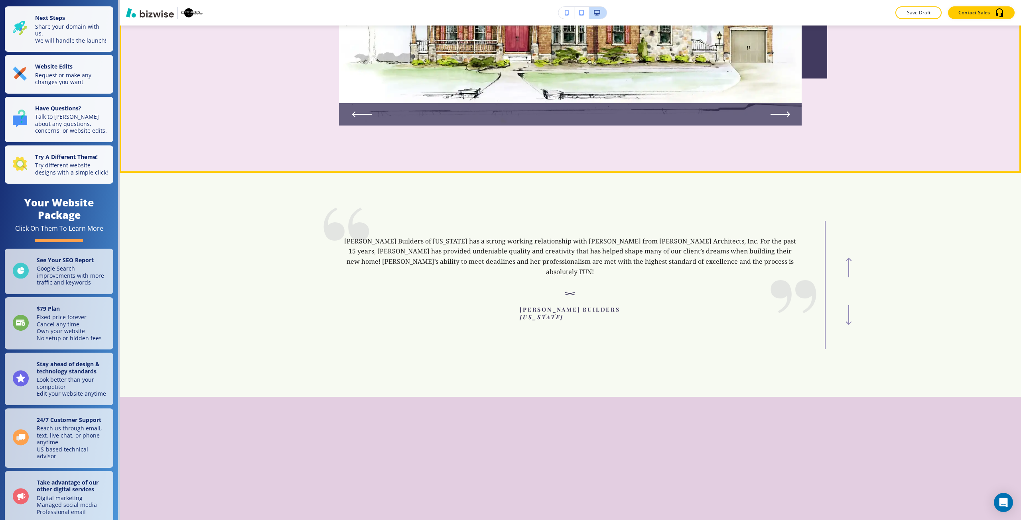  Describe the element at coordinates (59, 324) in the screenshot. I see `a: $79 PlanFixed price foreverCancel any timeOwn your websiteNo setup or hidden fees` at that location.